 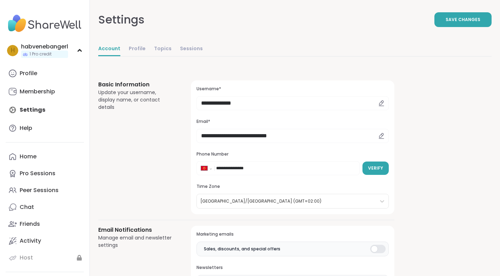 What do you see at coordinates (45, 157) in the screenshot?
I see `a: Home` at bounding box center [45, 157].